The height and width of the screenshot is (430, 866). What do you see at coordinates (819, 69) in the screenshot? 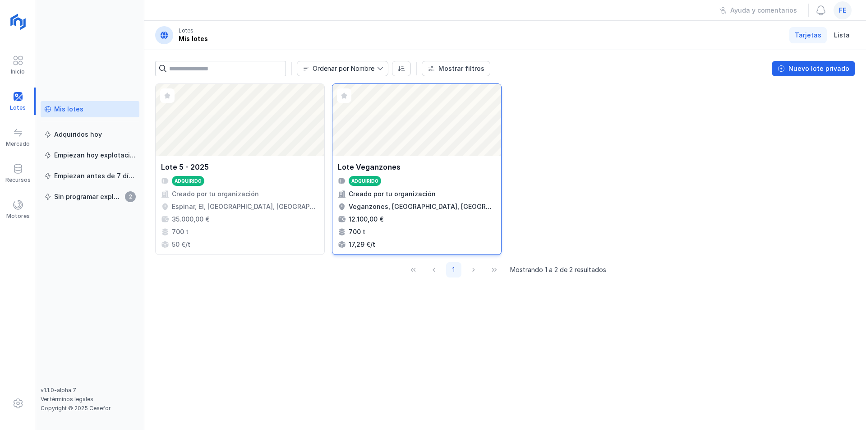
I see `div: Nuevo lote privado` at bounding box center [819, 69].